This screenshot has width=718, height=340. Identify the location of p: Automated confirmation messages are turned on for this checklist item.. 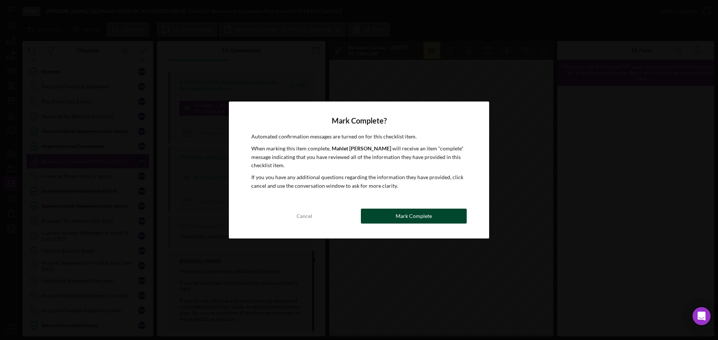
(359, 137).